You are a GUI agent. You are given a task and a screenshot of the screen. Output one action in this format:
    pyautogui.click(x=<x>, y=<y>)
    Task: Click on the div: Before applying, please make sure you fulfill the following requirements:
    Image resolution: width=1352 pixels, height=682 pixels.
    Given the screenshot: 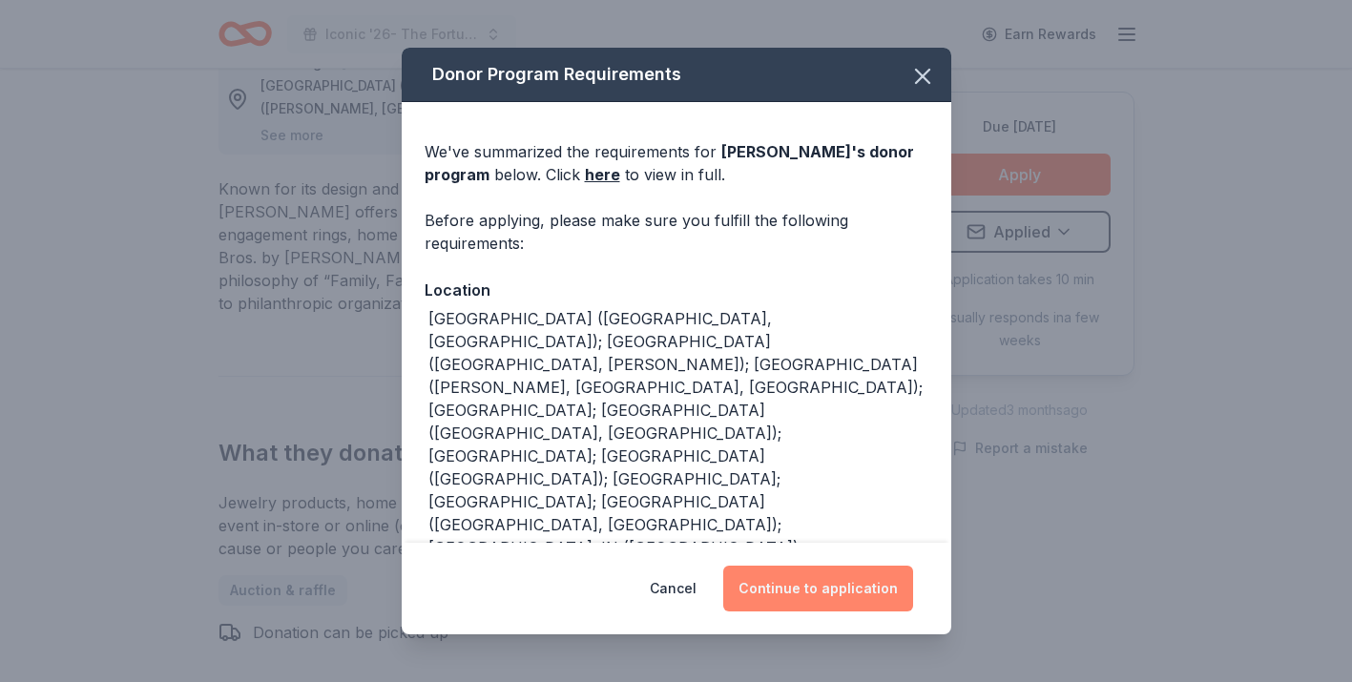 What is the action you would take?
    pyautogui.click(x=677, y=232)
    